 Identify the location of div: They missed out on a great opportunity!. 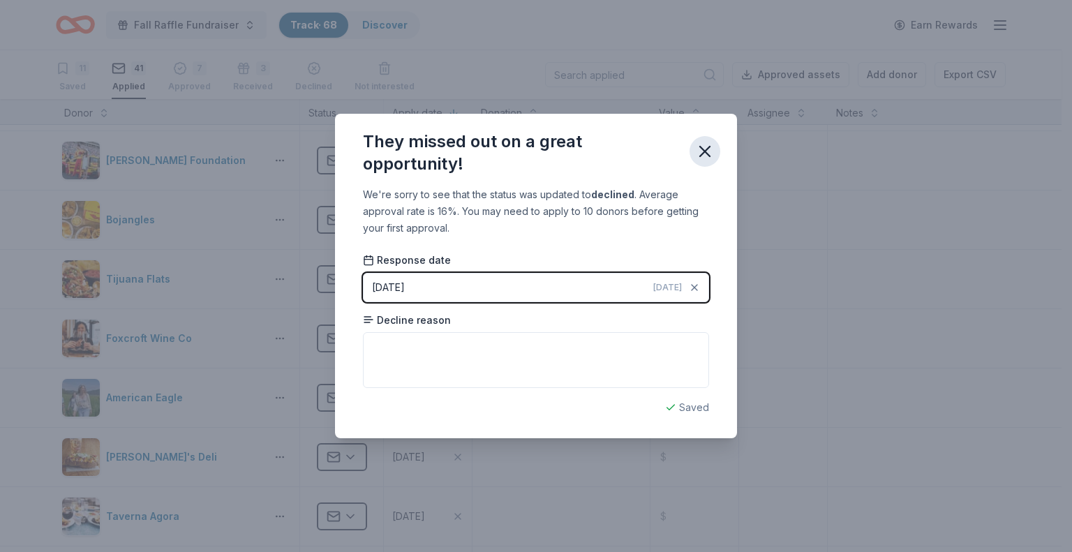
(521, 153).